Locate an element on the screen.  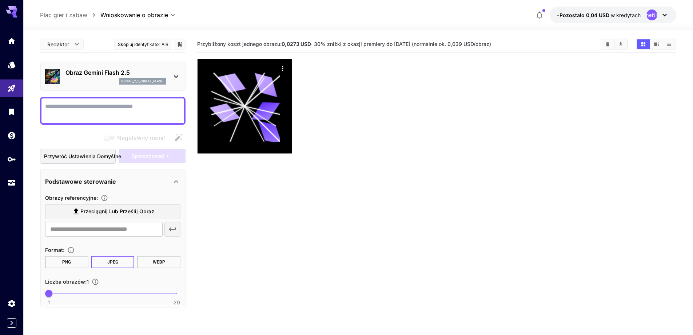
font: NiezdefiniowaneNiezdefiniowane is located at coordinates (652, 15).